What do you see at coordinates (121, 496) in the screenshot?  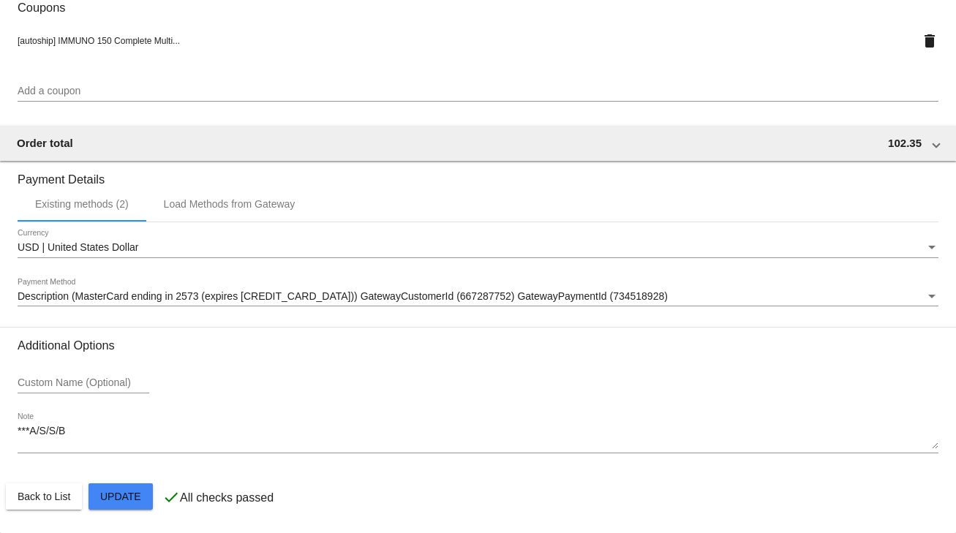 I see `span: Update` at bounding box center [121, 496].